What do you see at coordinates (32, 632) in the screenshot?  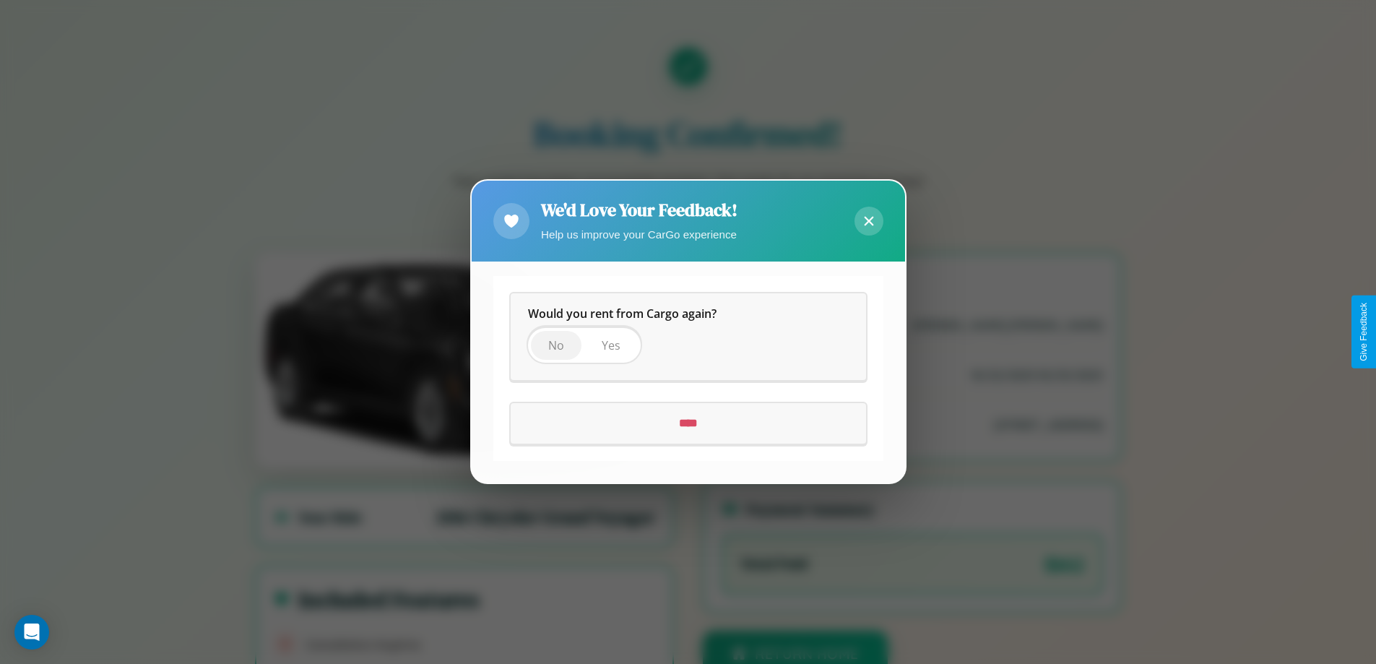 I see `div: Open Intercom Messenger` at bounding box center [32, 632].